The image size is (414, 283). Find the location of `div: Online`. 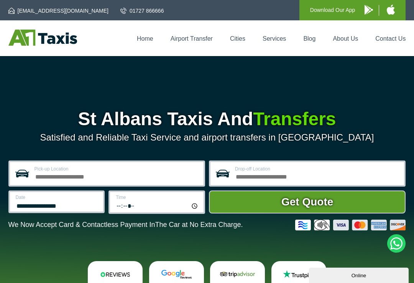

div: Online is located at coordinates (50, 9).